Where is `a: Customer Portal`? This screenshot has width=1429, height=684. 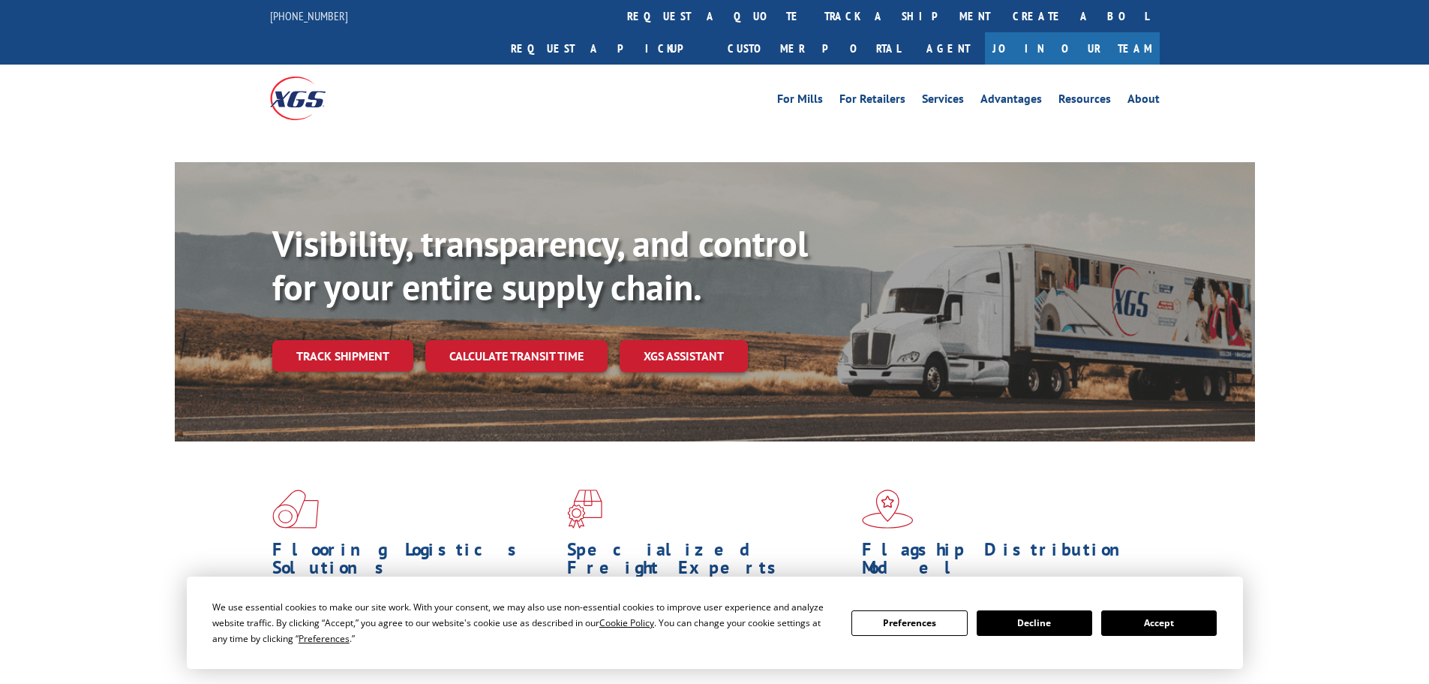
a: Customer Portal is located at coordinates (814, 48).